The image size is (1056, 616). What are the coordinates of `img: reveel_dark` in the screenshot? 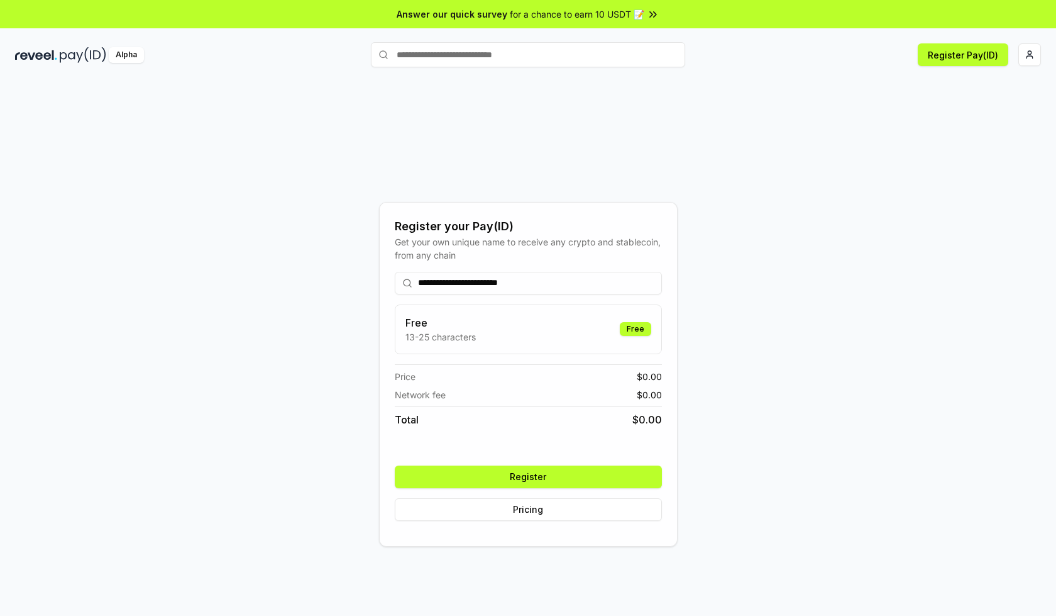 It's located at (36, 55).